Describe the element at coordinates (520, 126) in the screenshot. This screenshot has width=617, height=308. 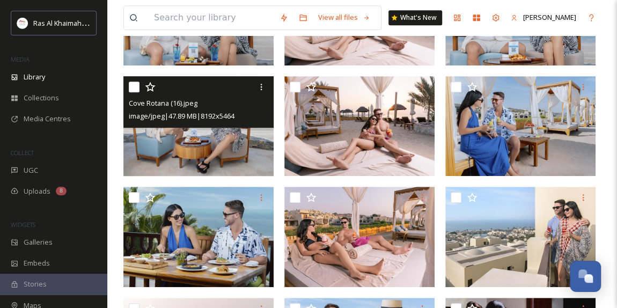
I see `img: Cove Rotana (15).jpeg` at that location.